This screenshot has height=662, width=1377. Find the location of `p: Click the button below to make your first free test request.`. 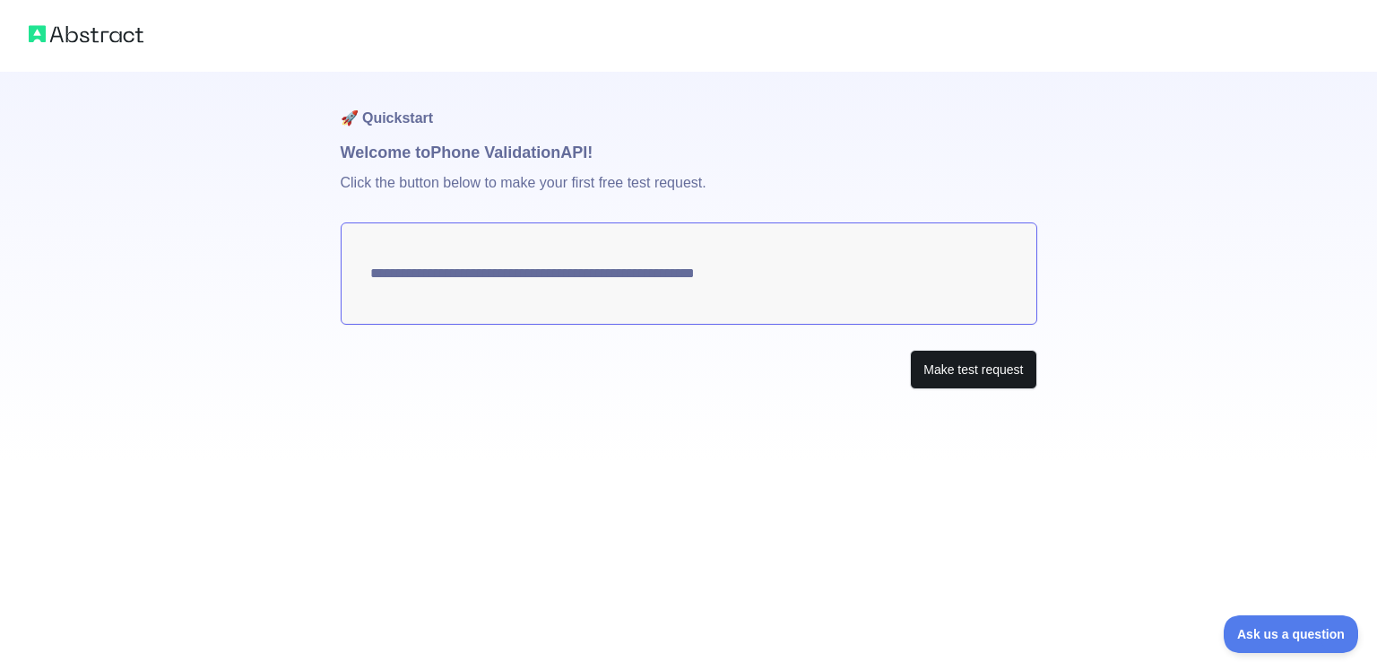

p: Click the button below to make your first free test request. is located at coordinates (688, 194).